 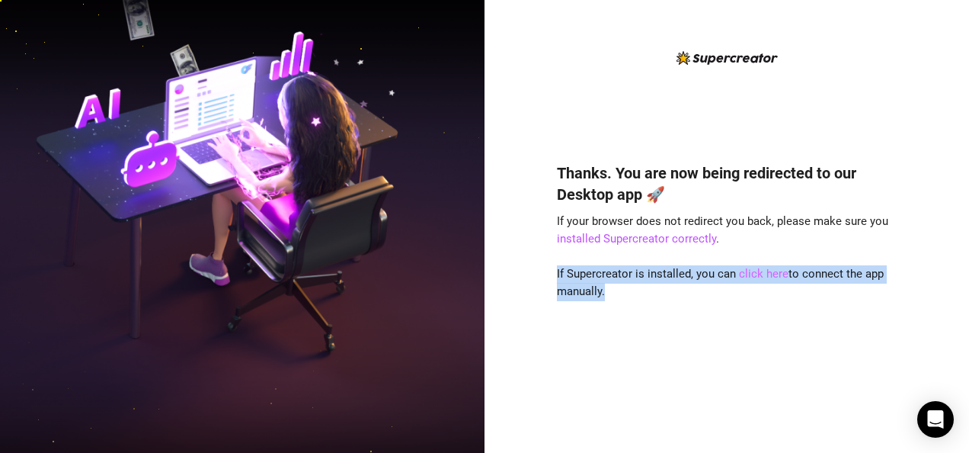 I want to click on h4: Thanks. You are now being redirected to our Desktop app 🚀, so click(x=727, y=184).